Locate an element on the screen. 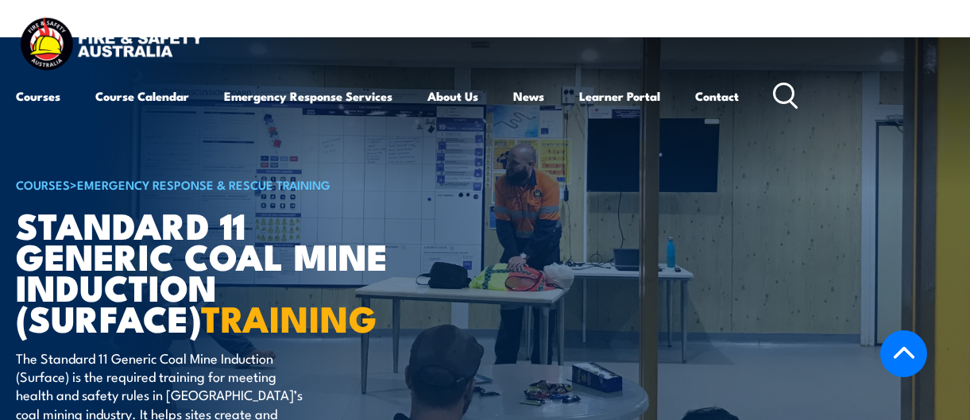  a: News is located at coordinates (529, 96).